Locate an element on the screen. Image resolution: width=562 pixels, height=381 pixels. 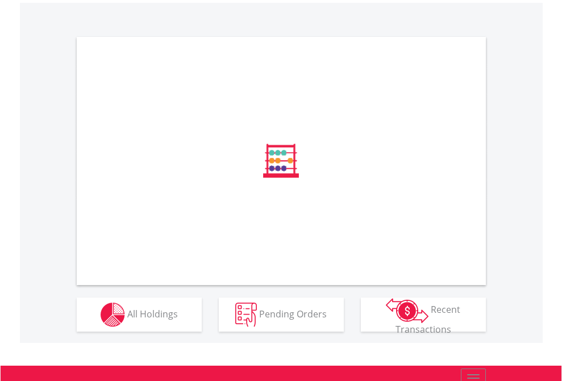
img: pending_instructions-wht.png is located at coordinates (246, 315).